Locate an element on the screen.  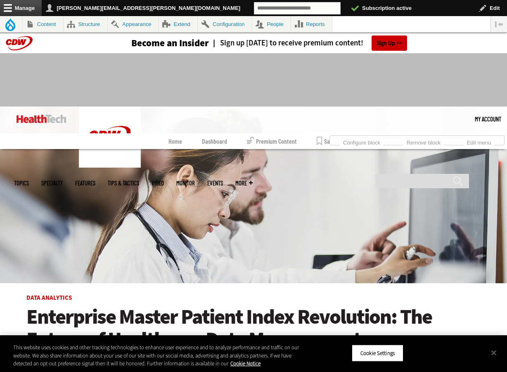
a: Enterprise Master Patient Index Revolution: The Future of Healthcare Data Management is located at coordinates (253, 328).